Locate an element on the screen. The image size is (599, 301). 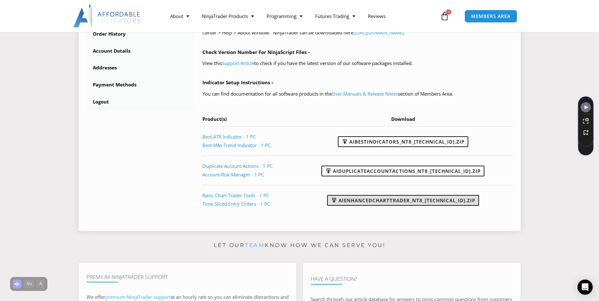
a: Basic Chart Trader Tools - 1 PC is located at coordinates (236, 196).